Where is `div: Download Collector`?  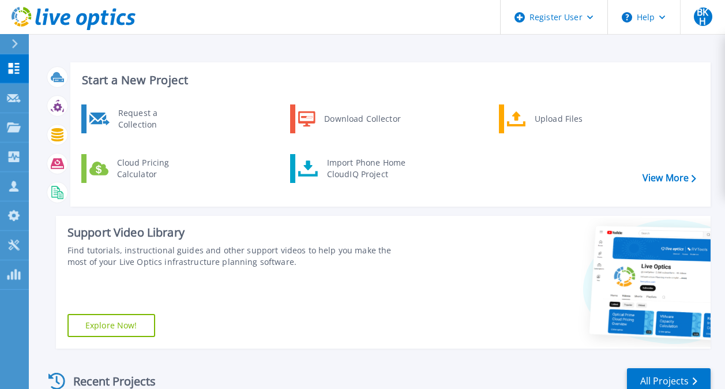 div: Download Collector is located at coordinates (362, 119).